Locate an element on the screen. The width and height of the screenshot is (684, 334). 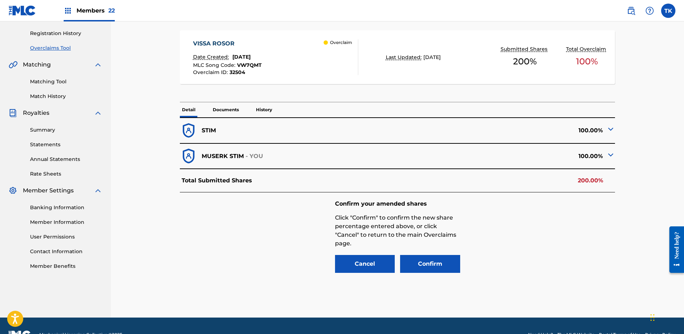
img: help is located at coordinates (649, 11).